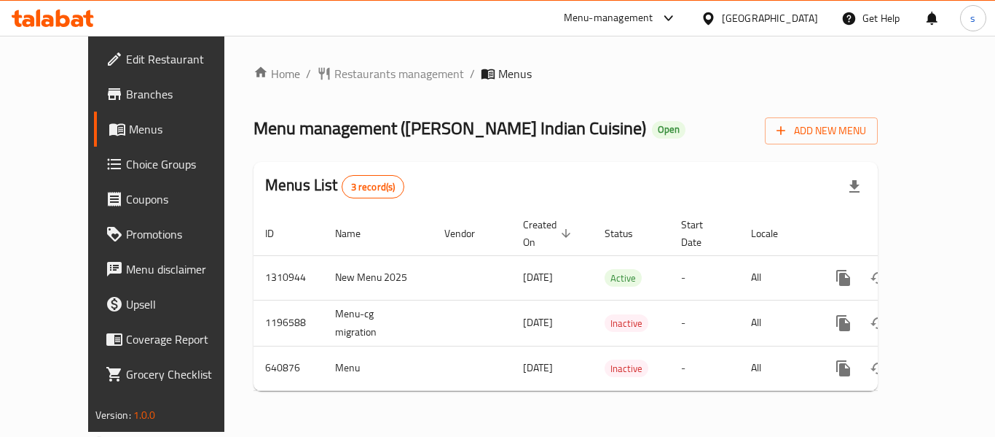 Image resolution: width=995 pixels, height=437 pixels. I want to click on div: Active, so click(623, 278).